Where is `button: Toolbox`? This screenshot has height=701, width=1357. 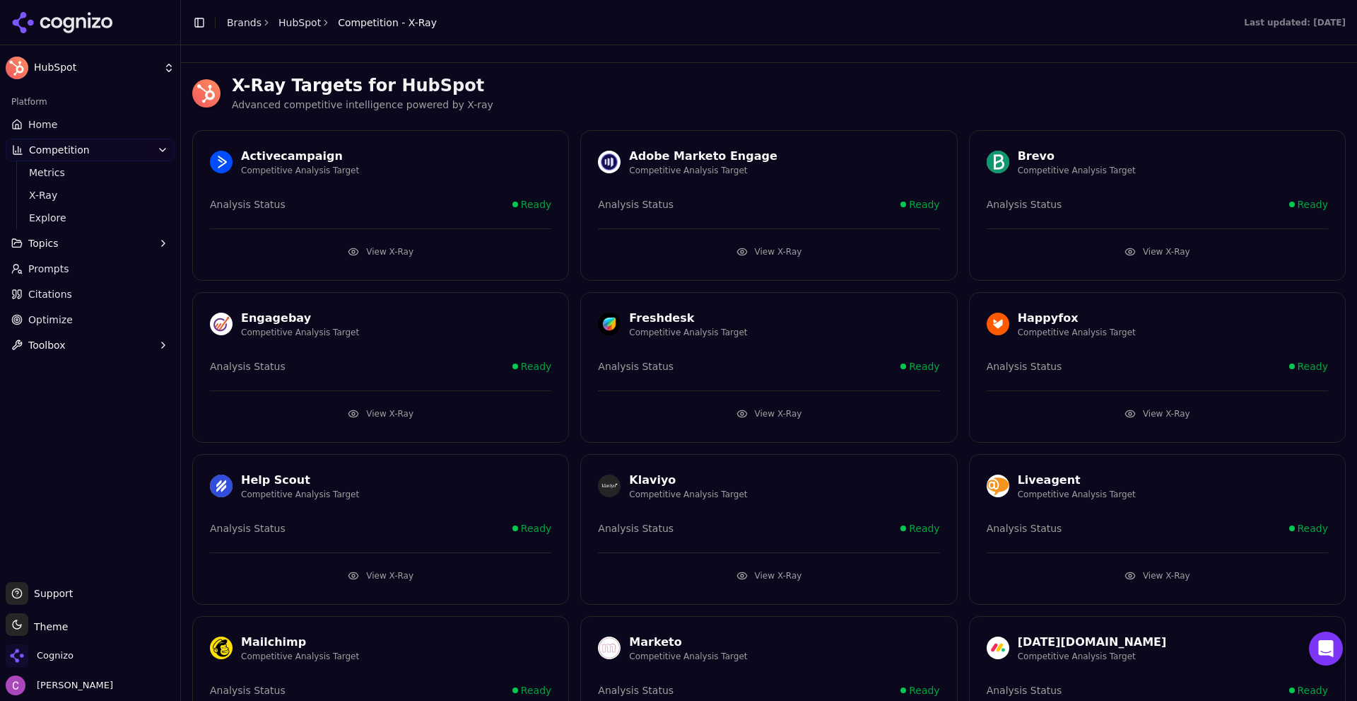
button: Toolbox is located at coordinates (90, 345).